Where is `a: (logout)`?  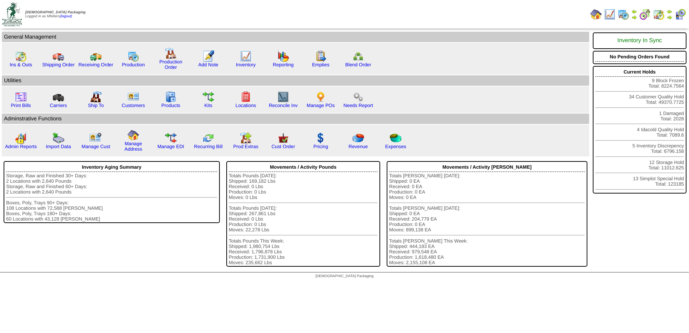 a: (logout) is located at coordinates (66, 16).